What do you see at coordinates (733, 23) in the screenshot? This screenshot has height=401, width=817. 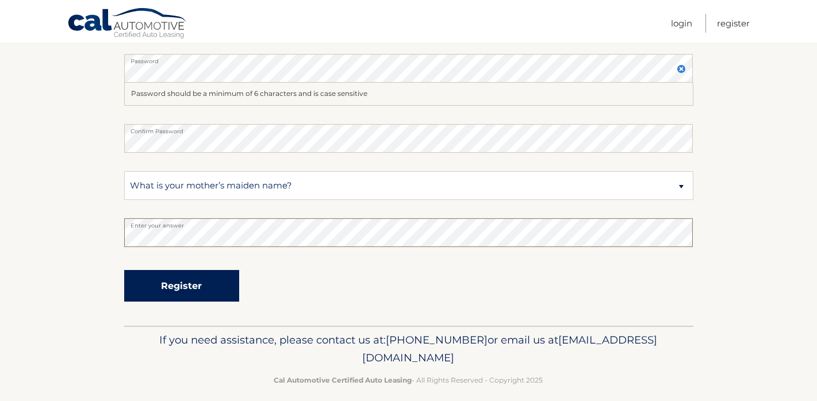 I see `a: Register` at bounding box center [733, 23].